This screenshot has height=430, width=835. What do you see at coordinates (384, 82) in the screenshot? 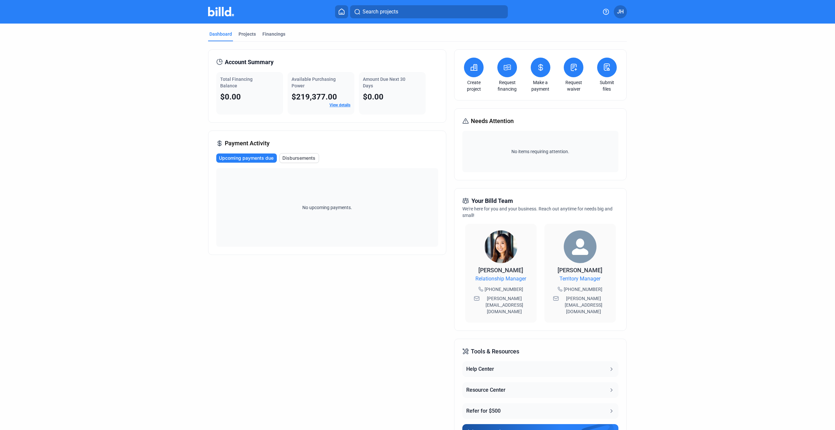
I see `span: Amount Due Next 30 Days` at bounding box center [384, 82].